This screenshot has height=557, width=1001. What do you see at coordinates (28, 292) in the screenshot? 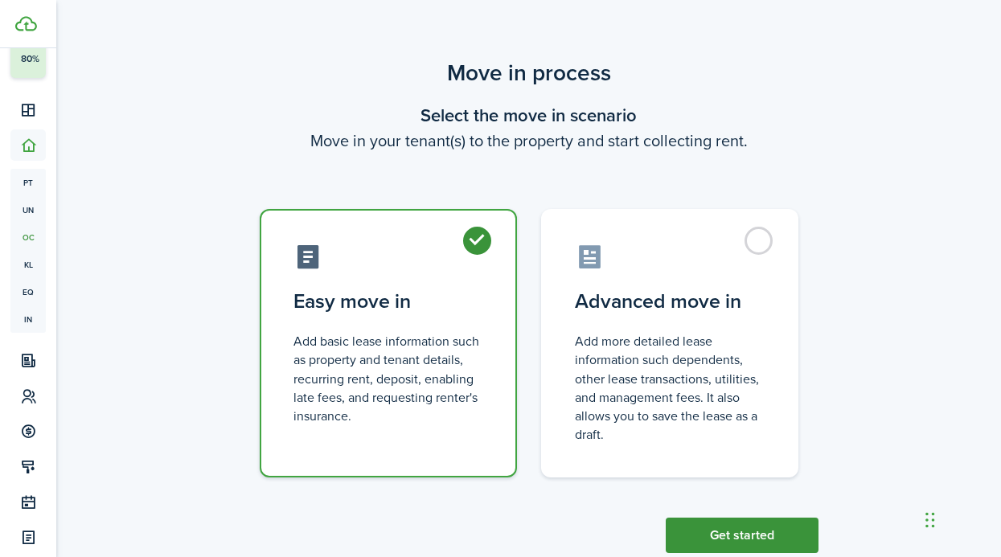
I see `span: eq` at bounding box center [28, 292].